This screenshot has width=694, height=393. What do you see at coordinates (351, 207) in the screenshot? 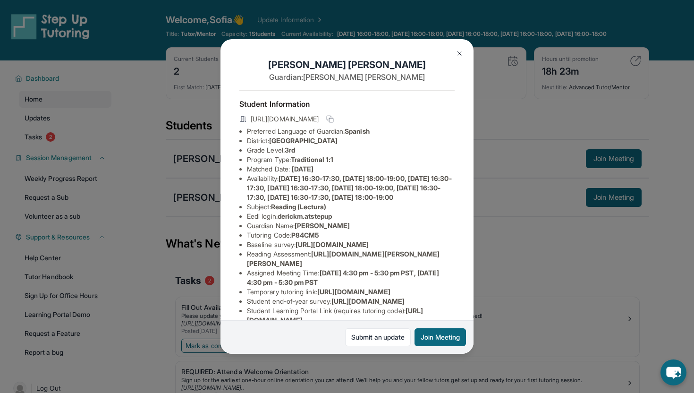
I see `li: Subject :` at bounding box center [351, 207].